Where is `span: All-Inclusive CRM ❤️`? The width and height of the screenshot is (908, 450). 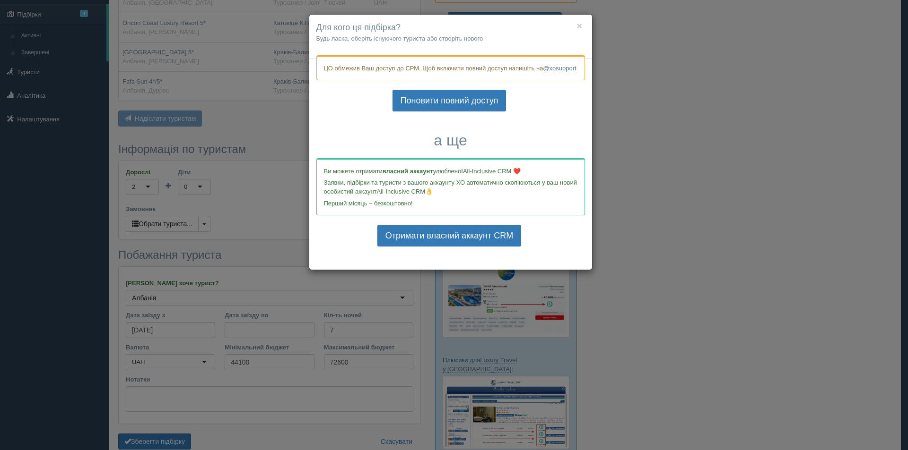
span: All-Inclusive CRM ❤️ is located at coordinates (492, 171).